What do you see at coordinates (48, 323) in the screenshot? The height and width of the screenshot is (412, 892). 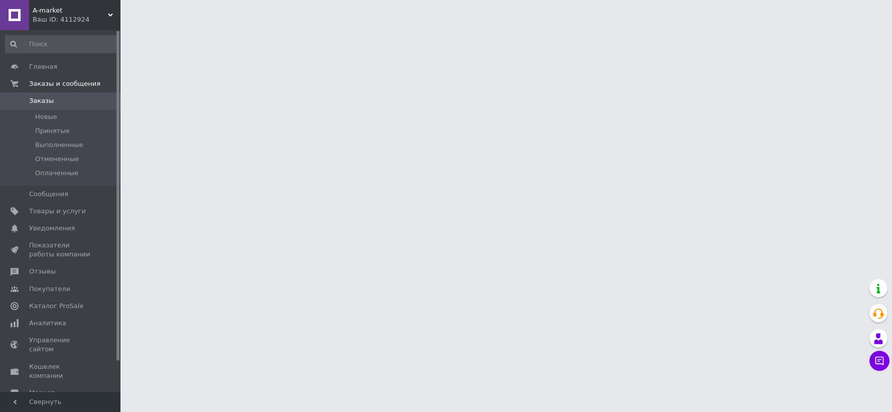 I see `span: Аналитика` at bounding box center [48, 323].